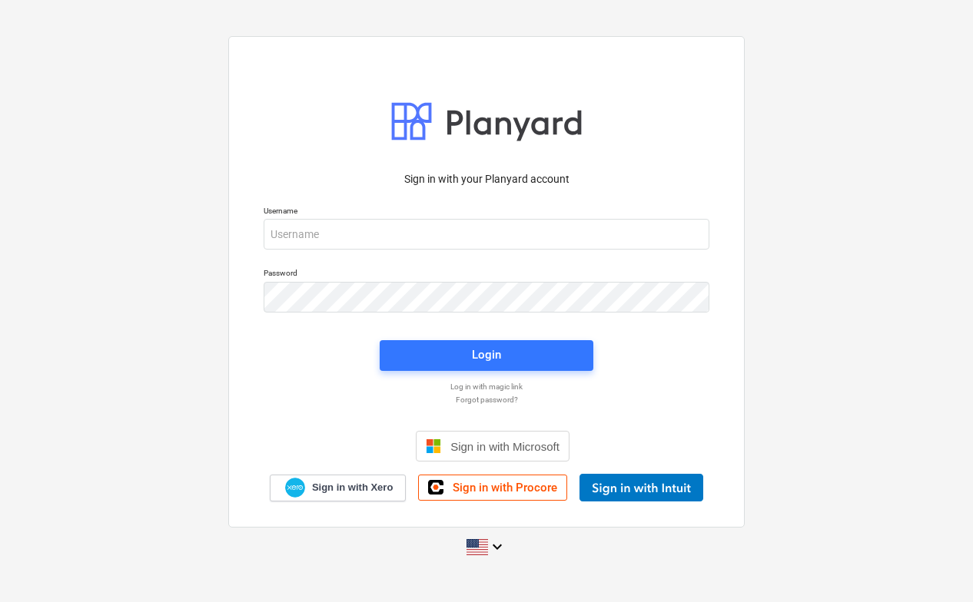 The image size is (973, 602). What do you see at coordinates (505, 446) in the screenshot?
I see `span: Sign in with Microsoft` at bounding box center [505, 446].